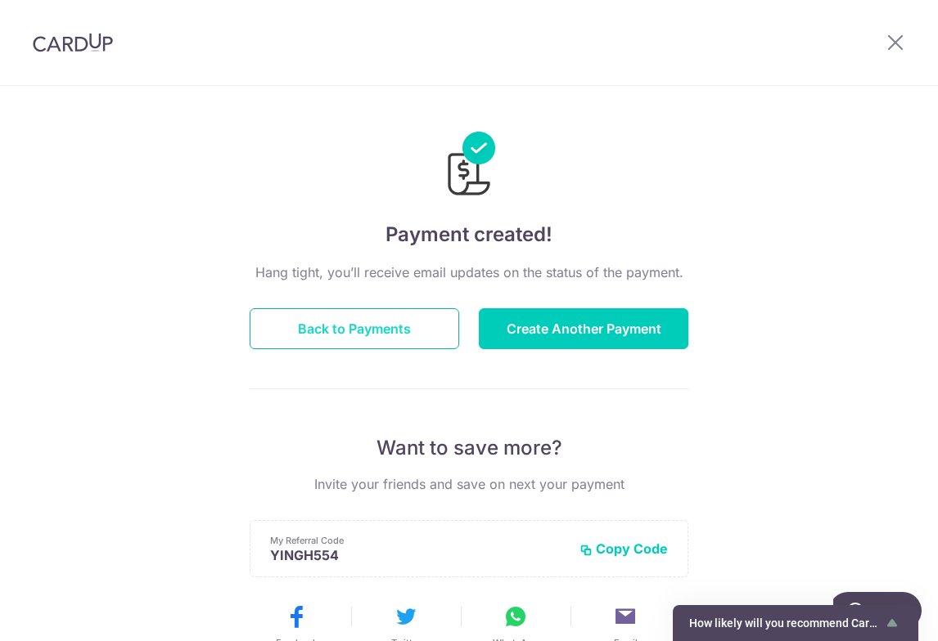 This screenshot has width=938, height=641. I want to click on button: Show survey - How likely will you recommend CardUp to a friend?, so click(795, 623).